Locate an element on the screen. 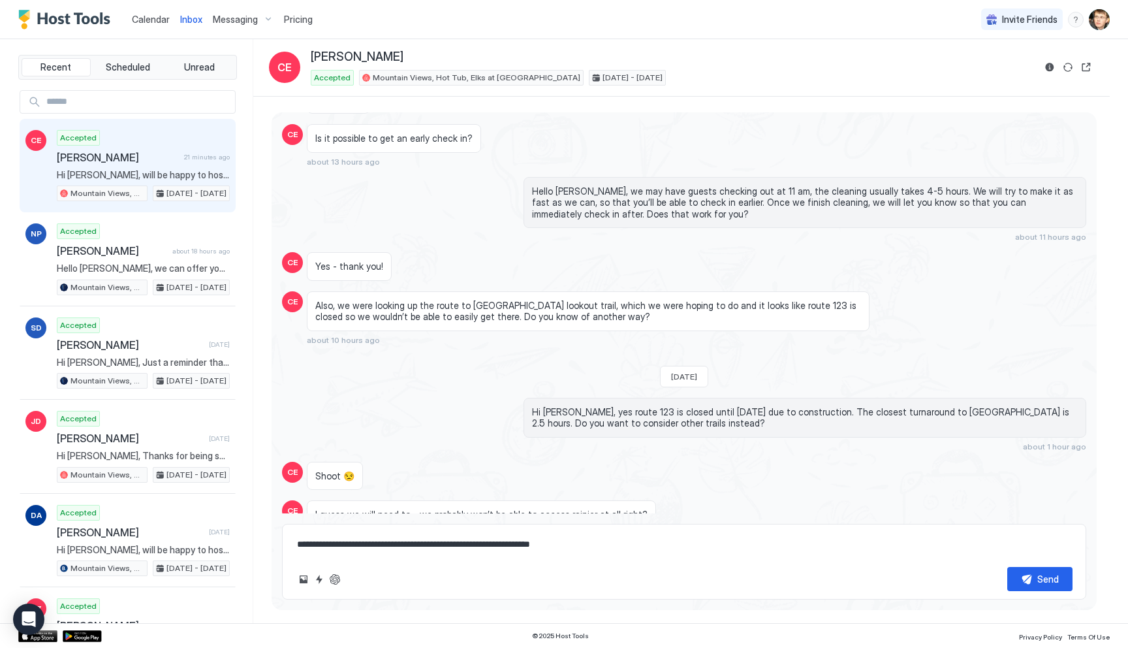 This screenshot has height=648, width=1128. span: KZ is located at coordinates (36, 609).